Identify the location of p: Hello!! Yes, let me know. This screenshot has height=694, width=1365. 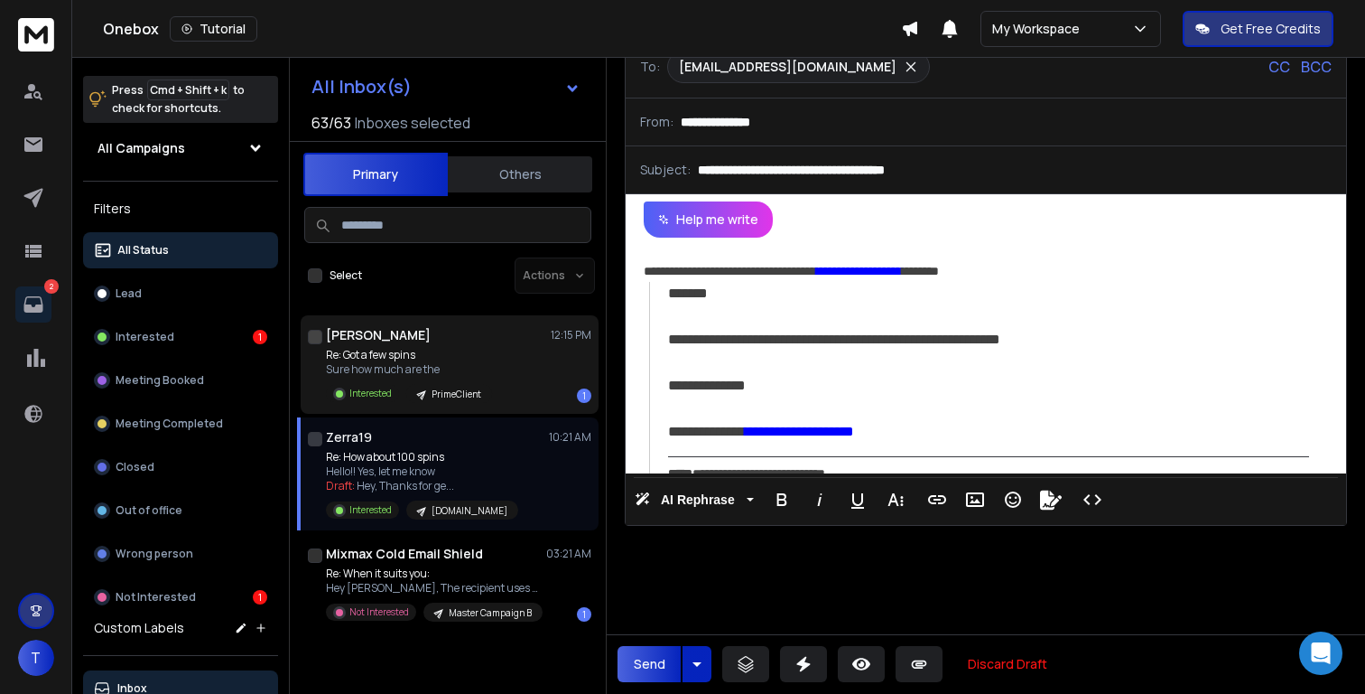
(422, 471).